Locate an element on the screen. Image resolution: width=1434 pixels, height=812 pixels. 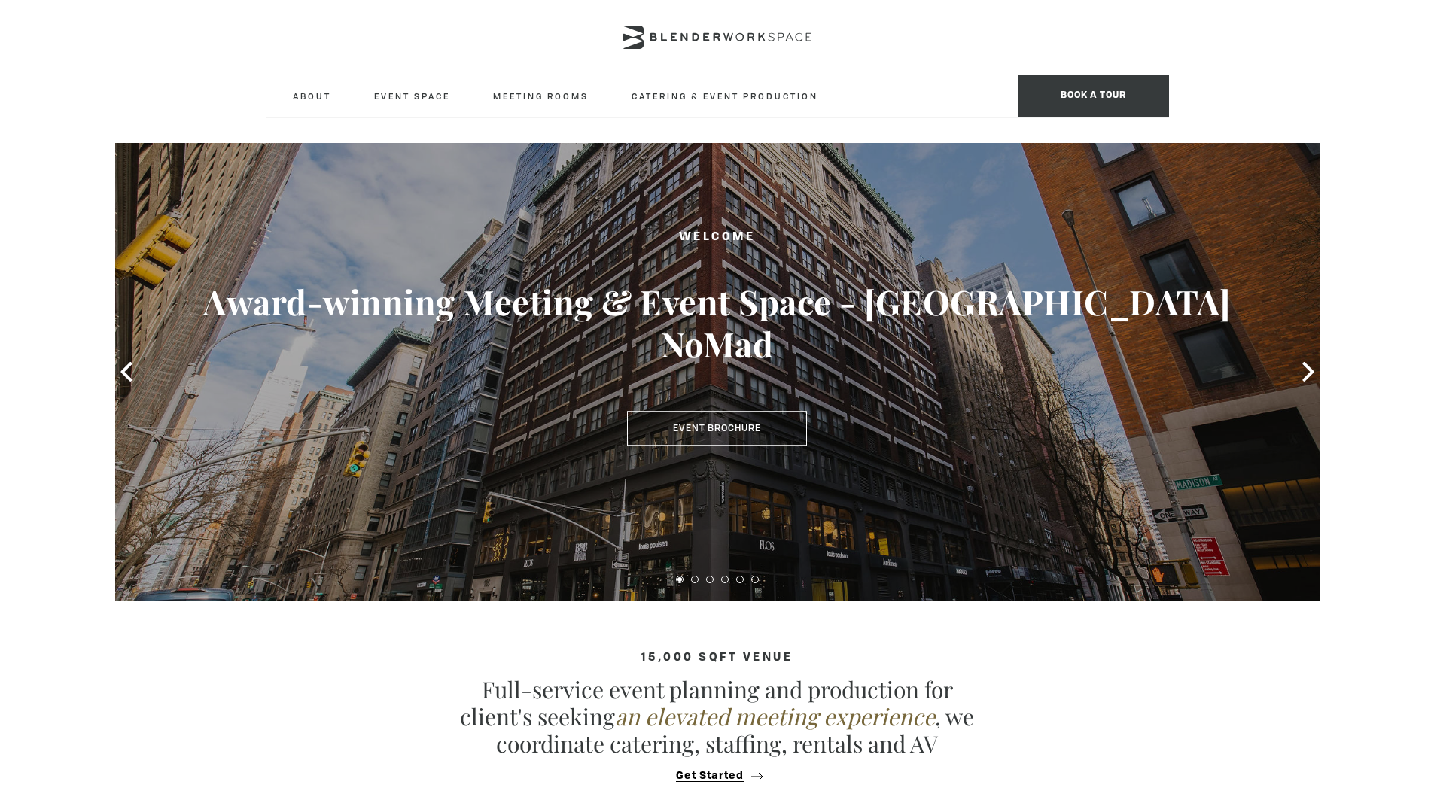
span: Get Started is located at coordinates (710, 776).